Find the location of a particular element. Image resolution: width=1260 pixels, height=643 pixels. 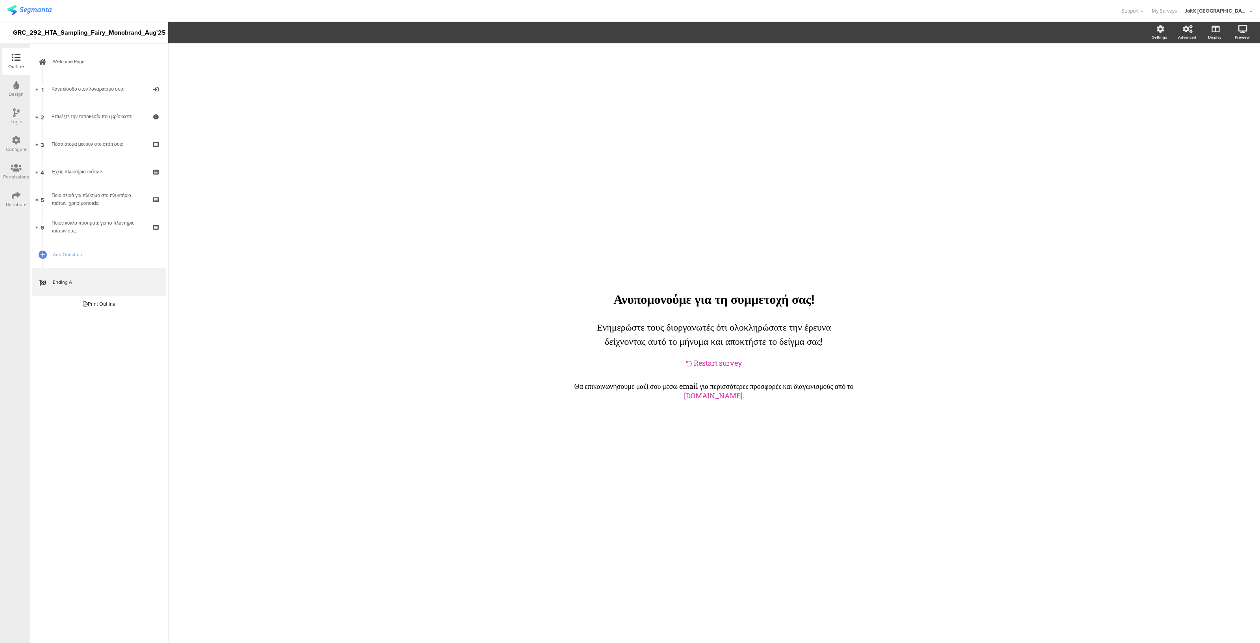

span: Ενημερώστε τους διοργανωτές ότι ολοκληρώσατε την έρευνα δείχνοντας αυτό το μήνυμα και αποκτήστε τ... is located at coordinates (714, 334).